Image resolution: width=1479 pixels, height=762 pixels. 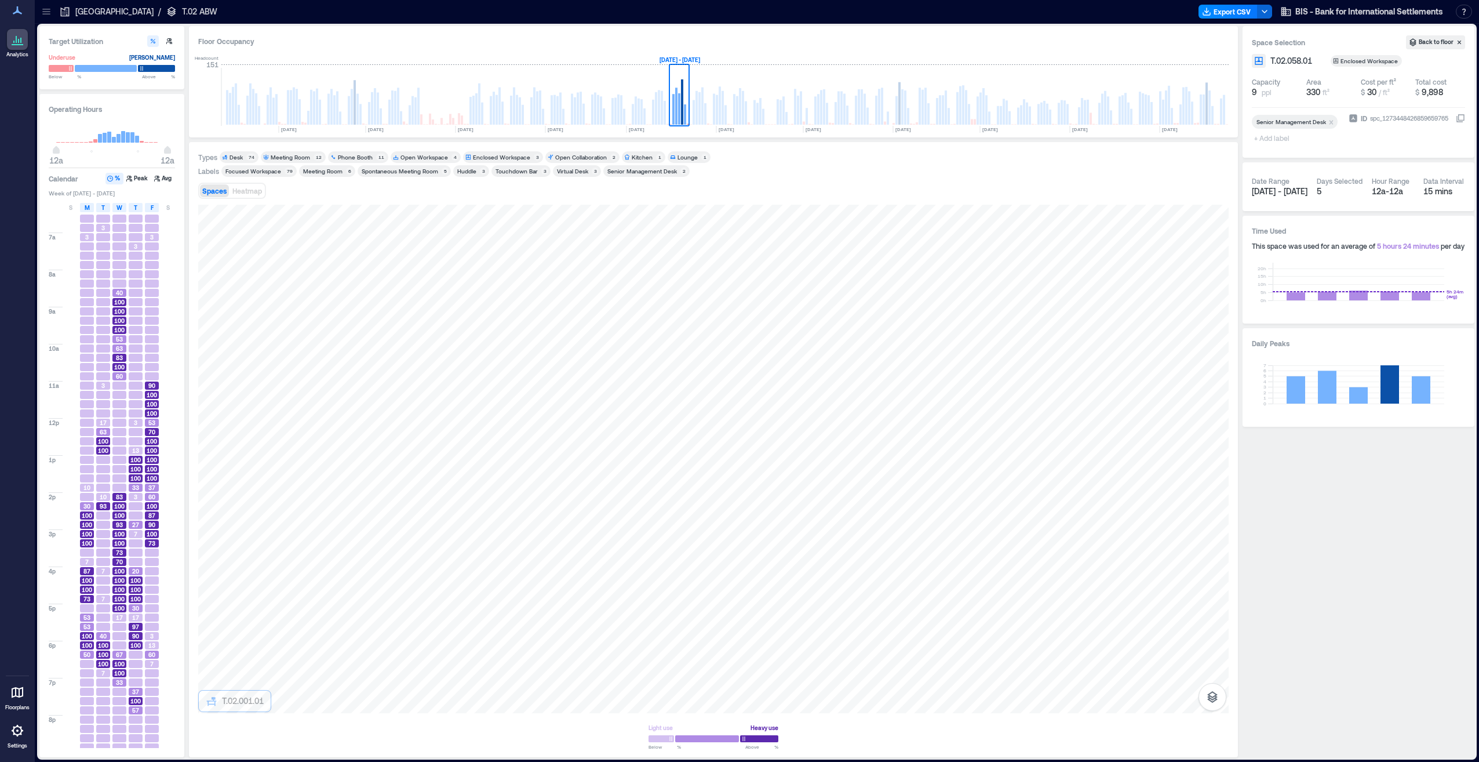 What do you see at coordinates (152, 543) in the screenshot?
I see `span: 73` at bounding box center [152, 543].